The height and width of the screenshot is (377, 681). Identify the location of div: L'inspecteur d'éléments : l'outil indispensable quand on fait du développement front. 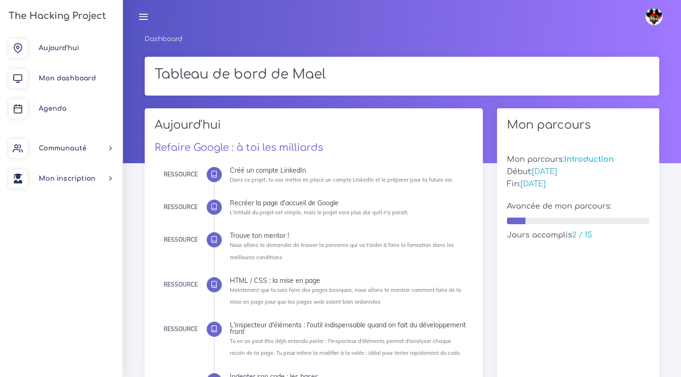
(348, 328).